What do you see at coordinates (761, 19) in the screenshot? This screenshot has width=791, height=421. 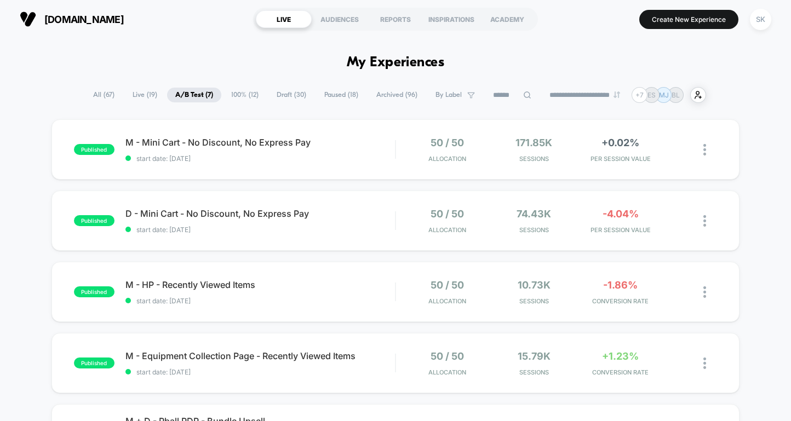 I see `div: SK` at bounding box center [761, 19].